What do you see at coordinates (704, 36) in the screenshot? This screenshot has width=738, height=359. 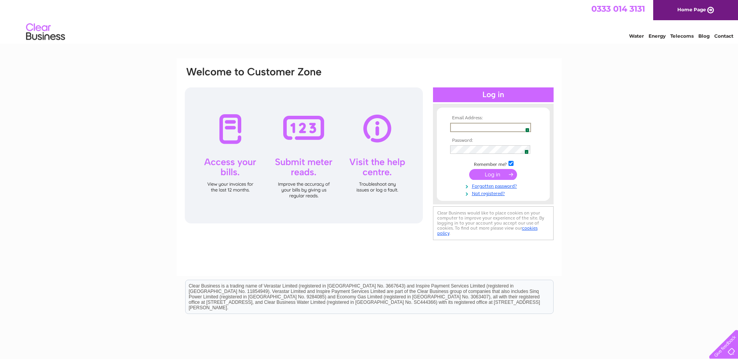 I see `a: Blog` at bounding box center [704, 36].